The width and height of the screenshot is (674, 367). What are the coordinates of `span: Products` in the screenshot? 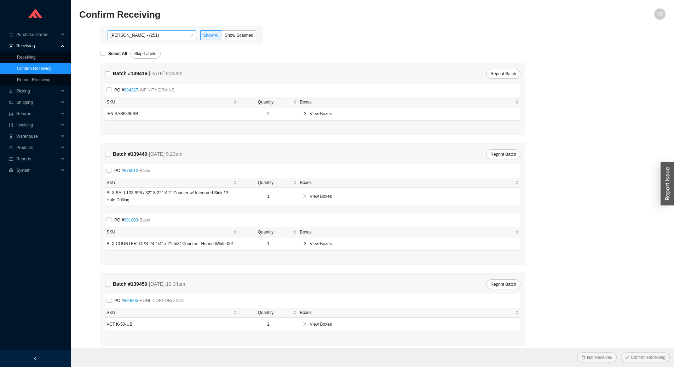 It's located at (37, 148).